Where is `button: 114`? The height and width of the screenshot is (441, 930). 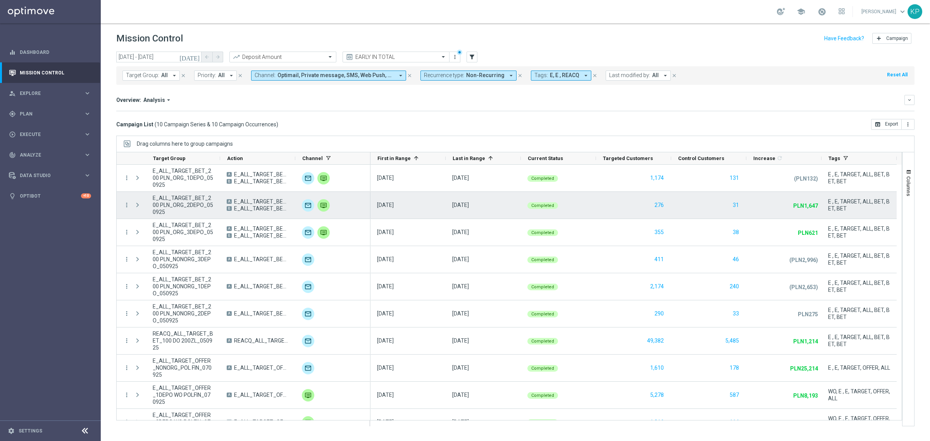
button: 114 is located at coordinates (735, 422).